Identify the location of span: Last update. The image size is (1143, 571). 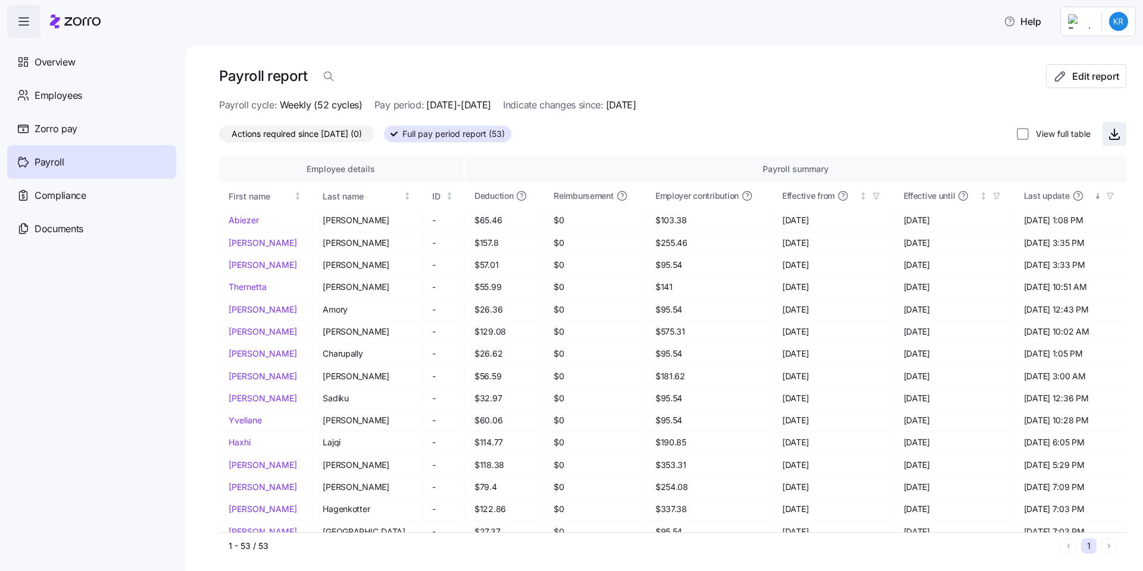
(1047, 196).